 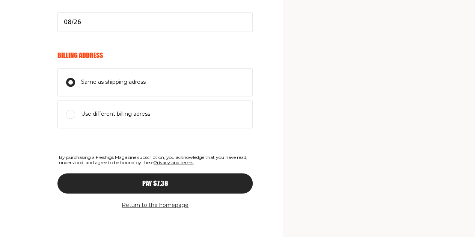 What do you see at coordinates (155, 205) in the screenshot?
I see `button: Return to the homepage` at bounding box center [155, 205].